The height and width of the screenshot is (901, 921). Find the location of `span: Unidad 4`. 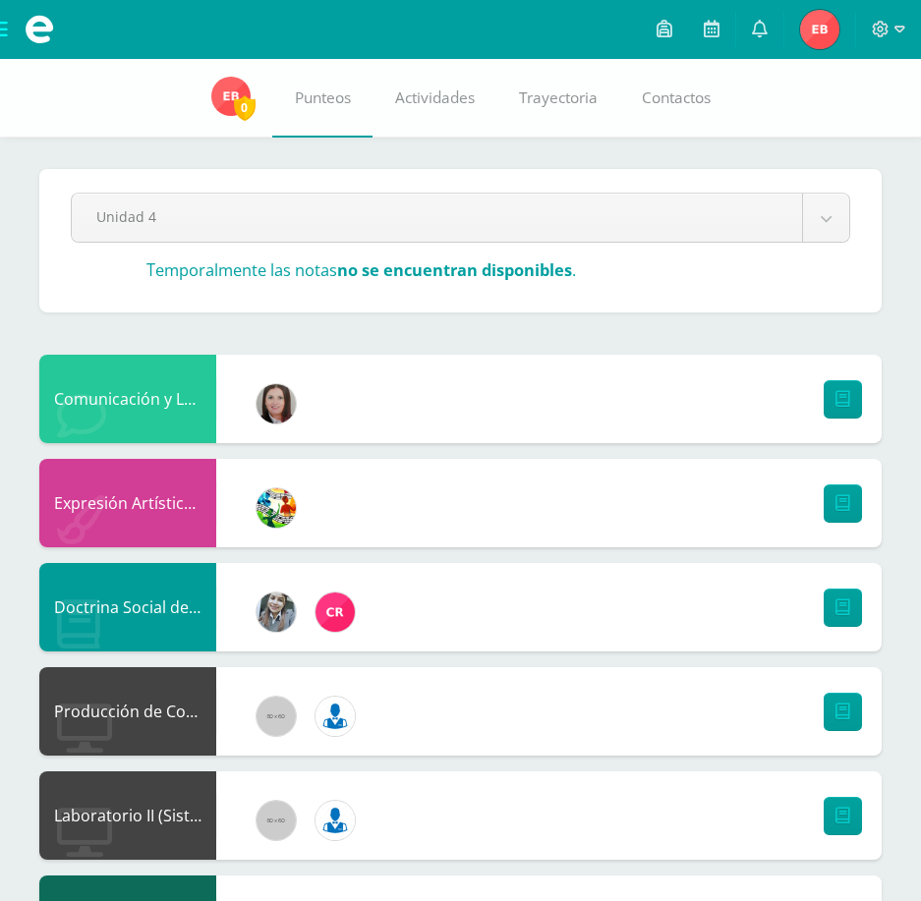

span: Unidad 4 is located at coordinates (436, 216).